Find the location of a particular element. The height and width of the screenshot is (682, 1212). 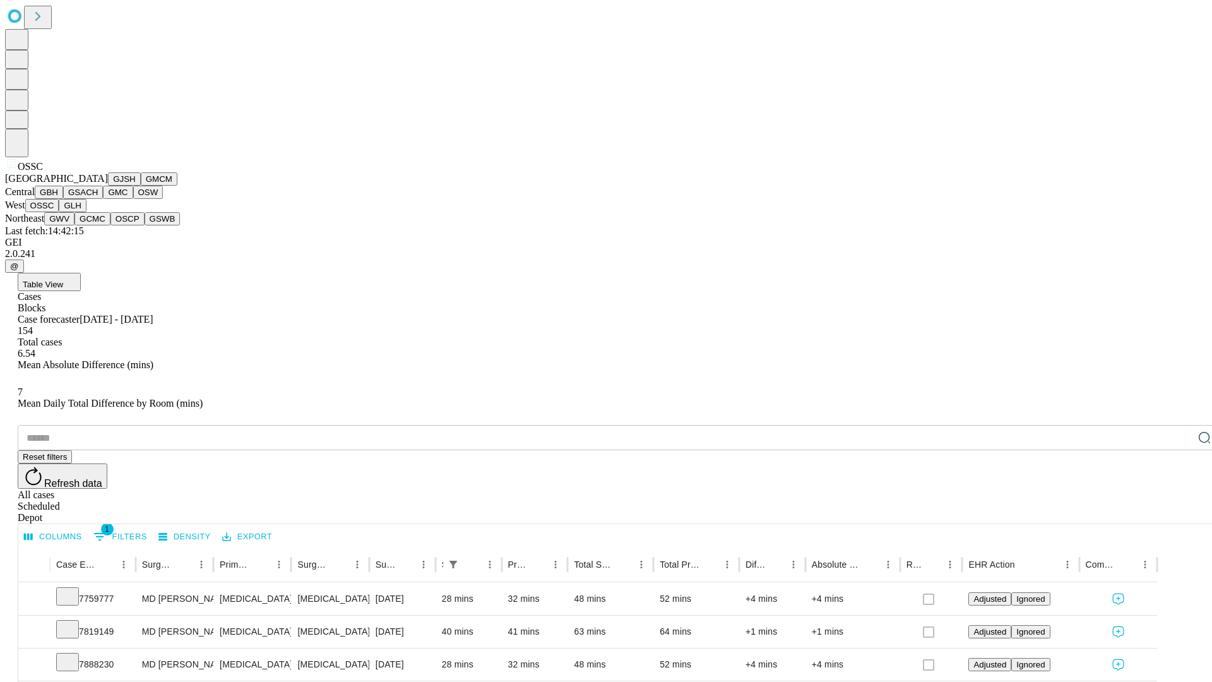

button: Refresh data is located at coordinates (63, 476).